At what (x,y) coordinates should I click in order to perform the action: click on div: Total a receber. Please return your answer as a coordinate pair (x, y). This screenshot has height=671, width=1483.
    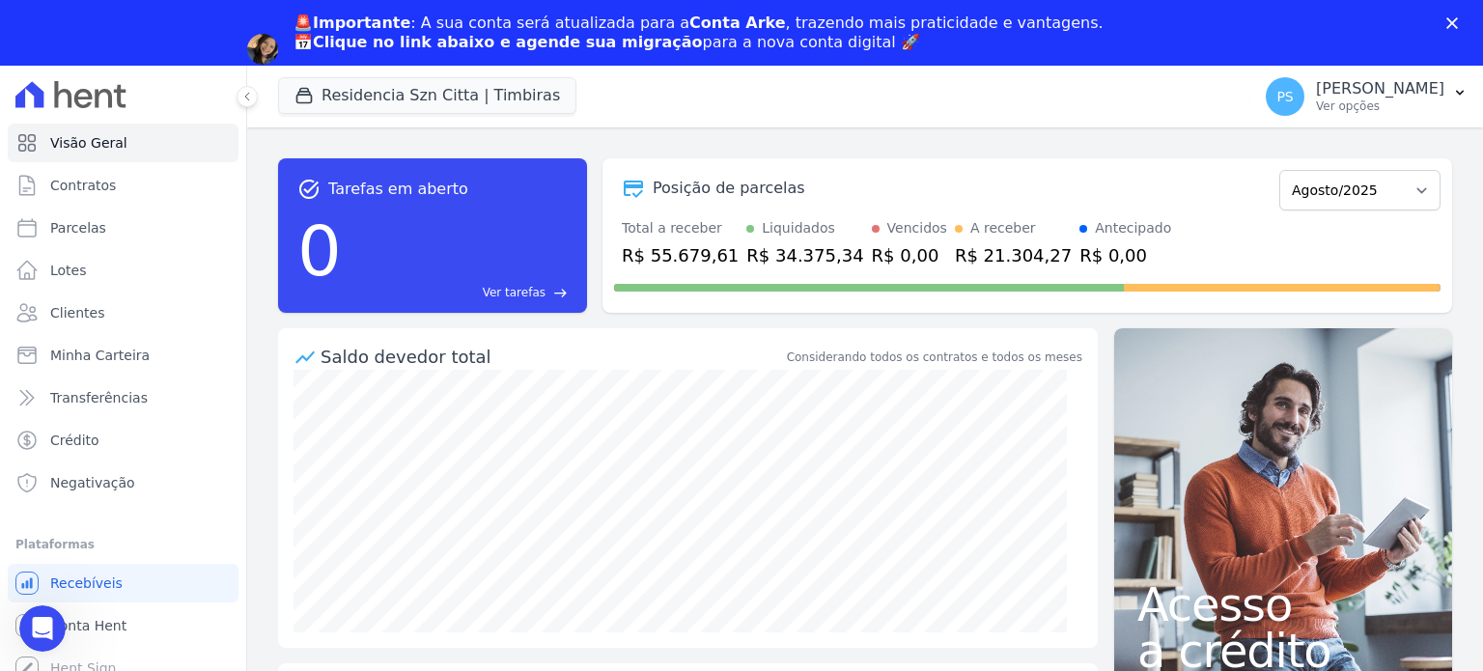
    Looking at the image, I should click on (680, 228).